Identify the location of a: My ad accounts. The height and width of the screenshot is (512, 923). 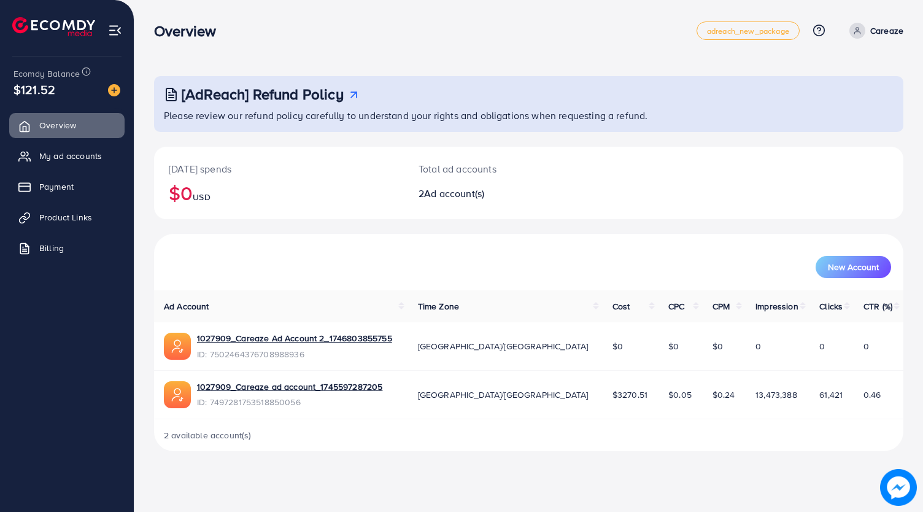
(67, 156).